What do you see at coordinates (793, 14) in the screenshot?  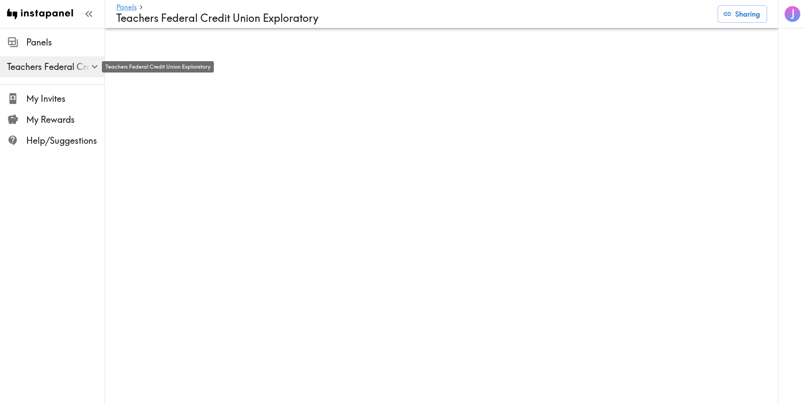 I see `span: J` at bounding box center [793, 14].